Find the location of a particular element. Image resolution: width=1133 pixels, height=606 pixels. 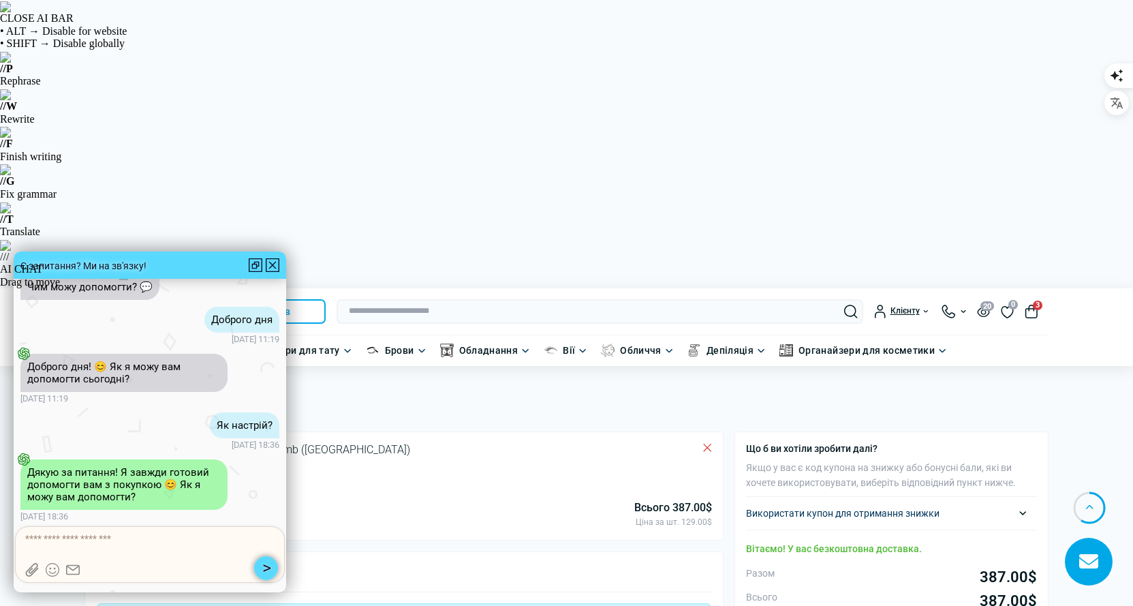

button: Search is located at coordinates (851, 311).